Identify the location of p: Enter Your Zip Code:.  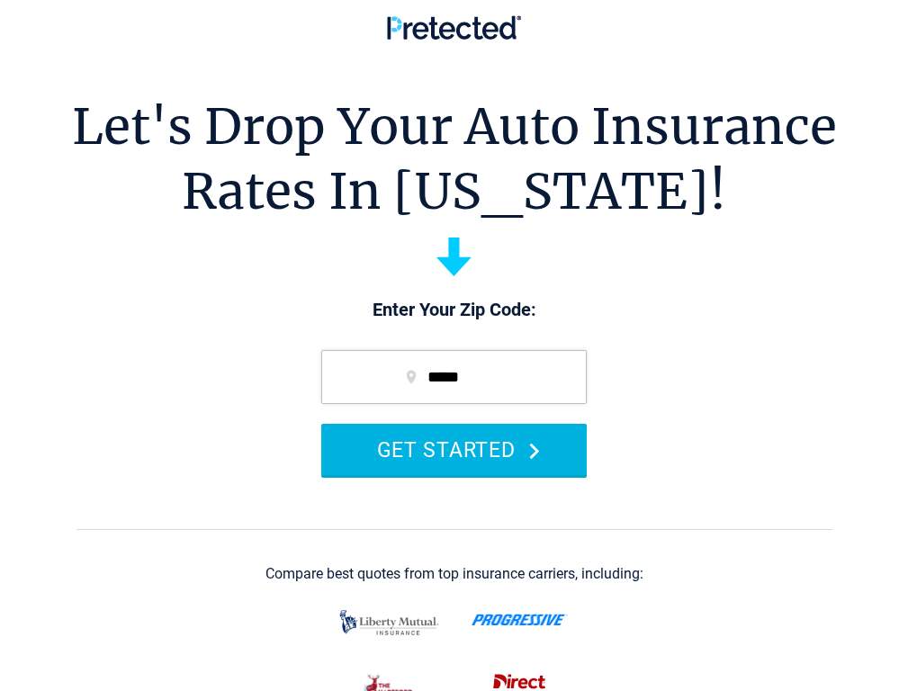
(453, 310).